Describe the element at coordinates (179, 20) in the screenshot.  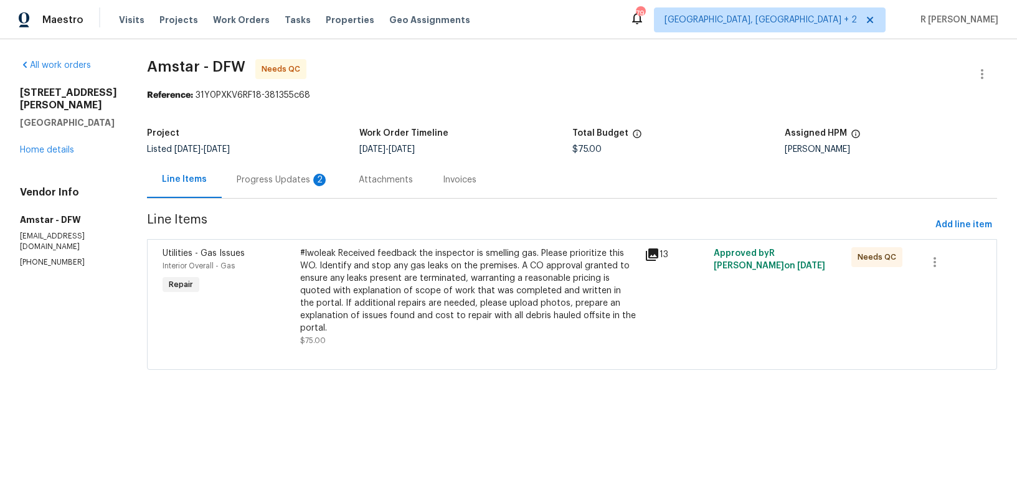
I see `span: Projects` at that location.